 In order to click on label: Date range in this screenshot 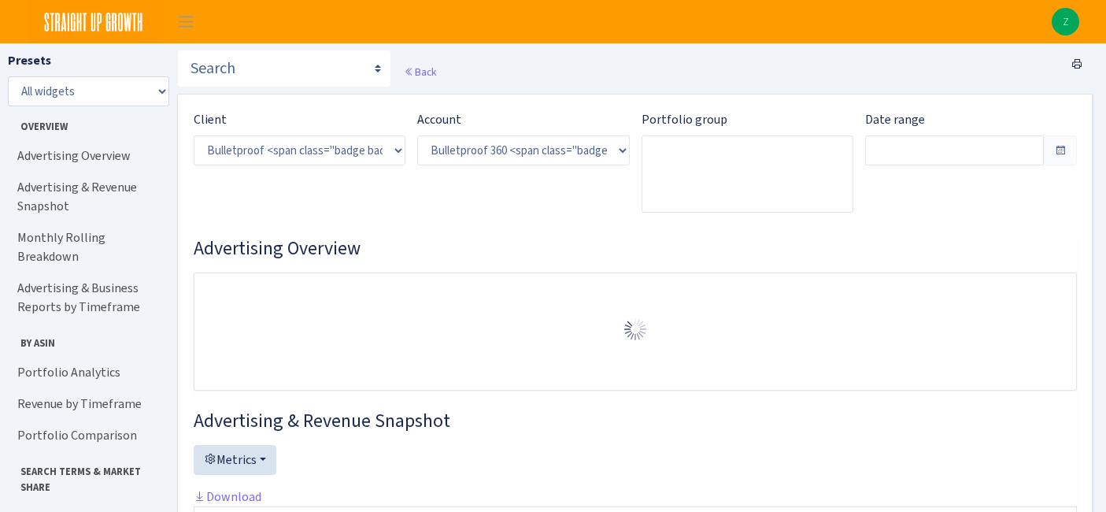, I will do `click(895, 120)`.